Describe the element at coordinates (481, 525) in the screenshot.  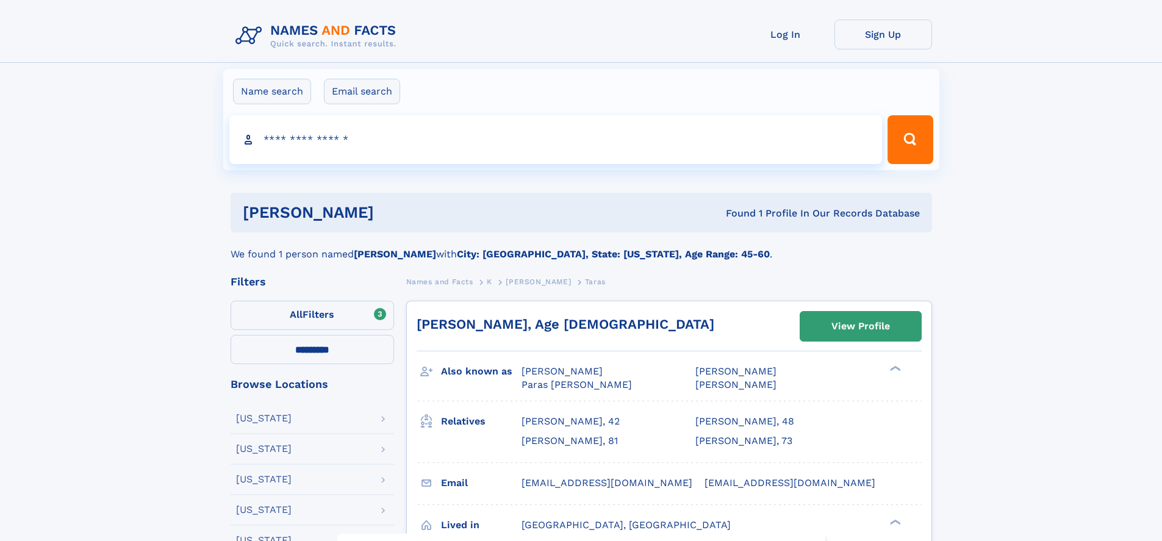
I see `h3: Lived in` at that location.